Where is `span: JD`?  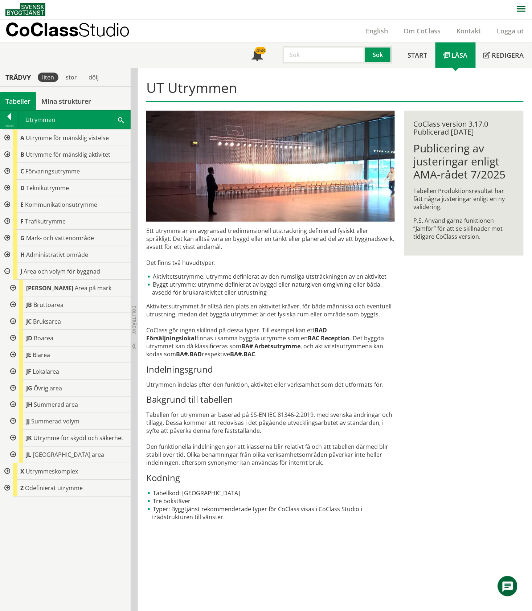 span: JD is located at coordinates (29, 338).